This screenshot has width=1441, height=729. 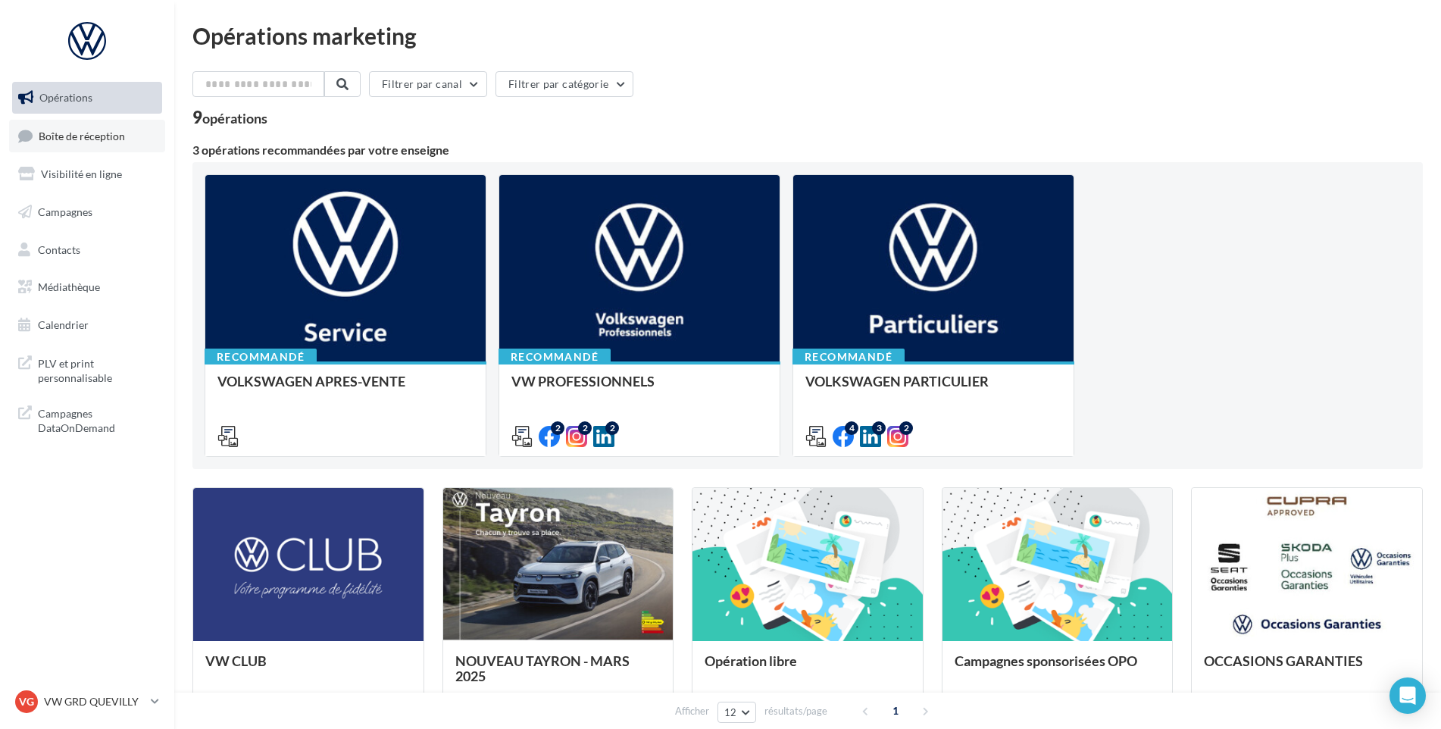 What do you see at coordinates (65, 211) in the screenshot?
I see `span: Campagnes` at bounding box center [65, 211].